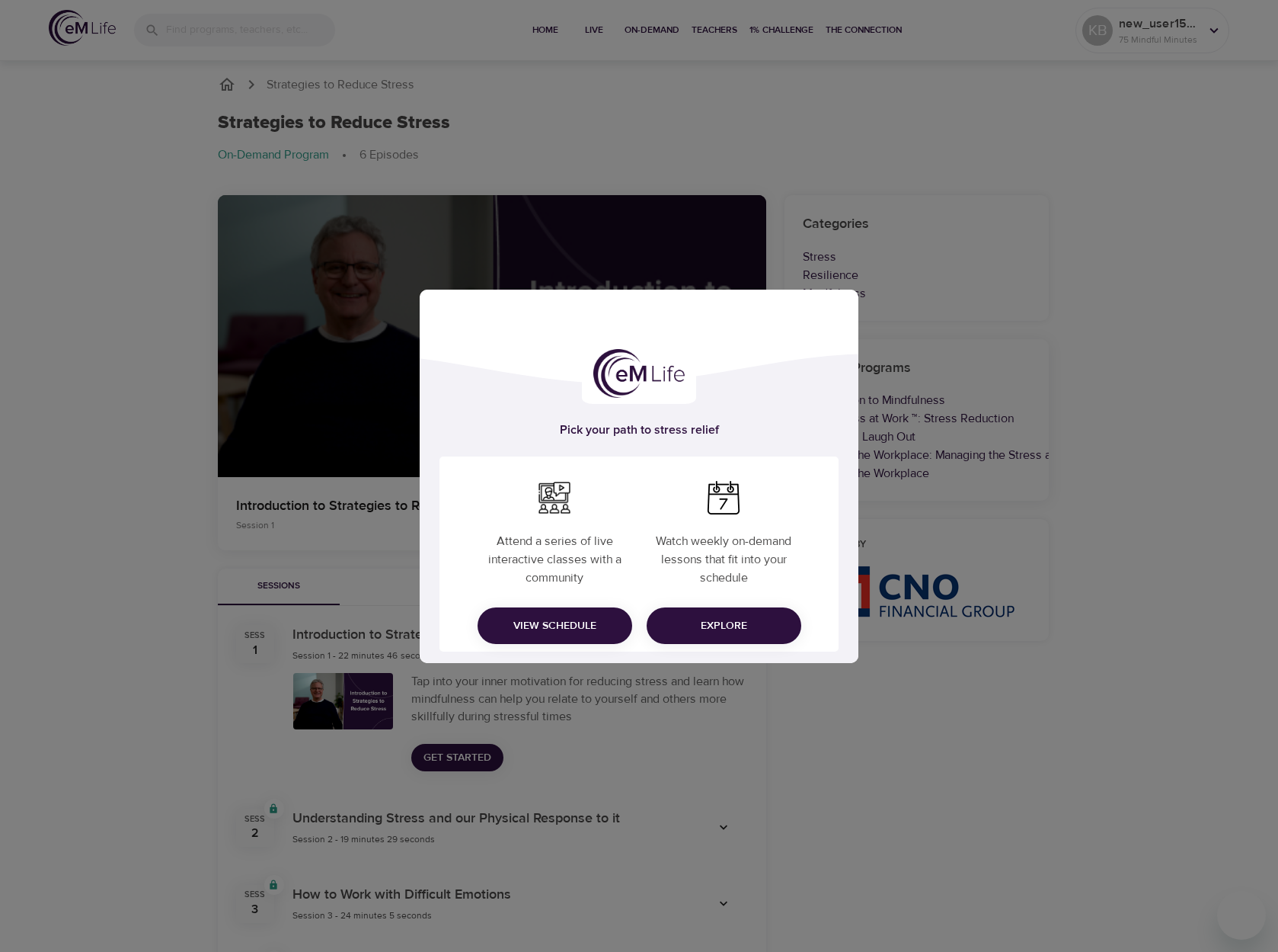 The image size is (1278, 952). I want to click on img: logo, so click(639, 373).